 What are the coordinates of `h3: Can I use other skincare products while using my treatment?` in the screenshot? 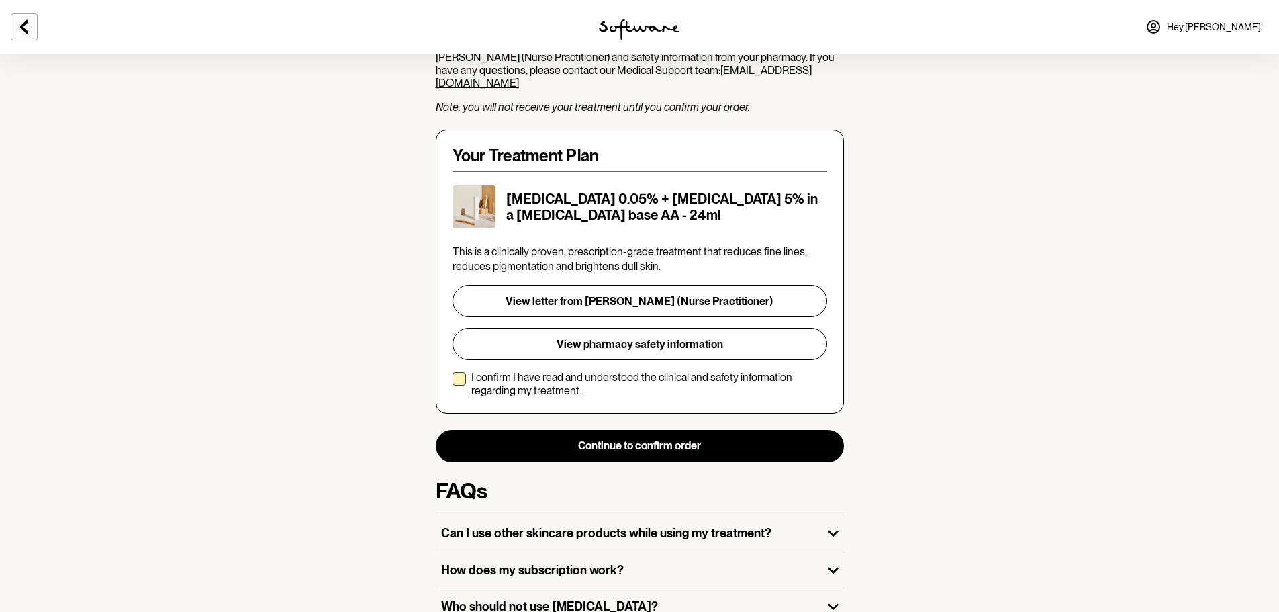 It's located at (629, 533).